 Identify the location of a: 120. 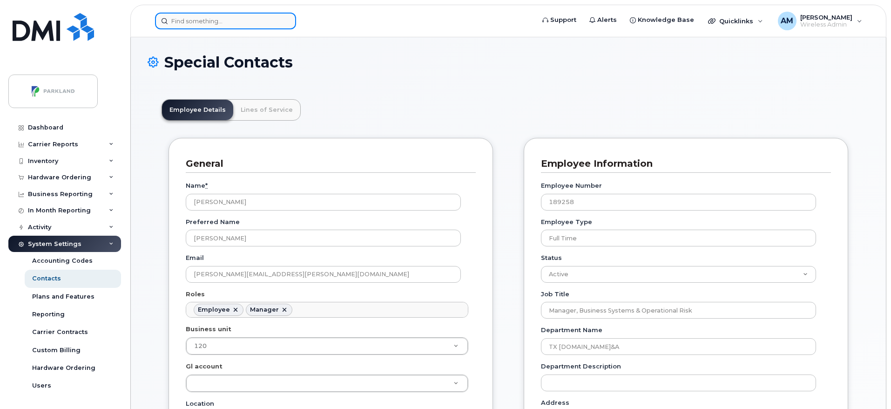
(327, 346).